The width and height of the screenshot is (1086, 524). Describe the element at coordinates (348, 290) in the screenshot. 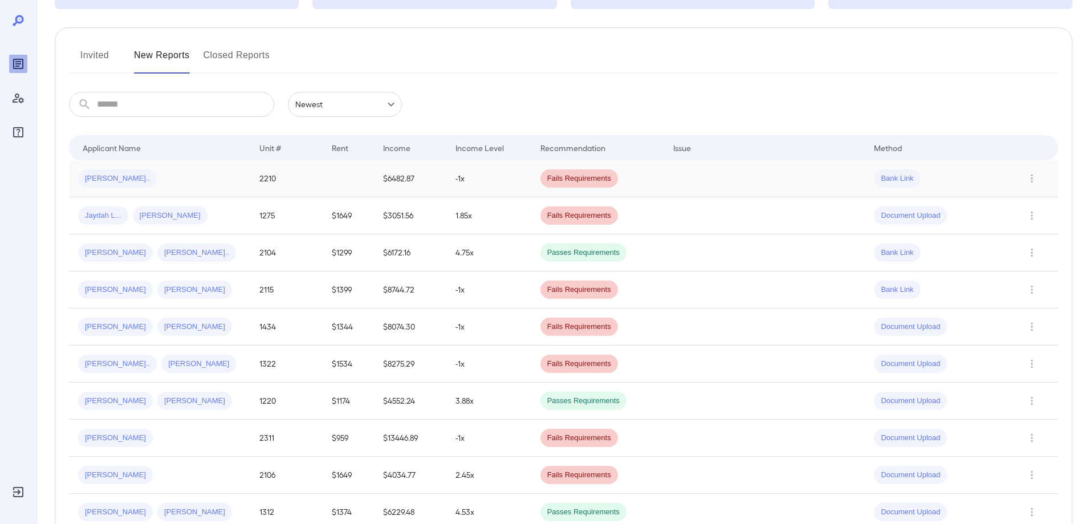

I see `td: $1399` at that location.